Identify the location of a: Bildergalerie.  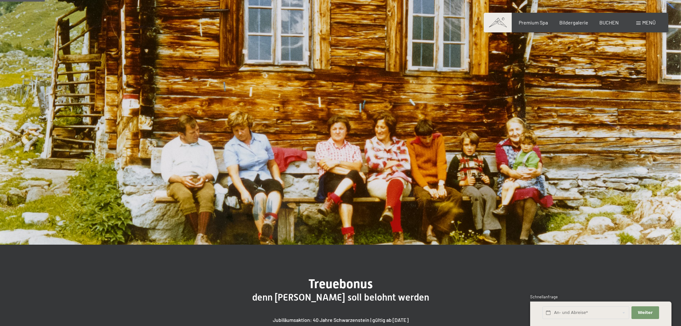
(573, 22).